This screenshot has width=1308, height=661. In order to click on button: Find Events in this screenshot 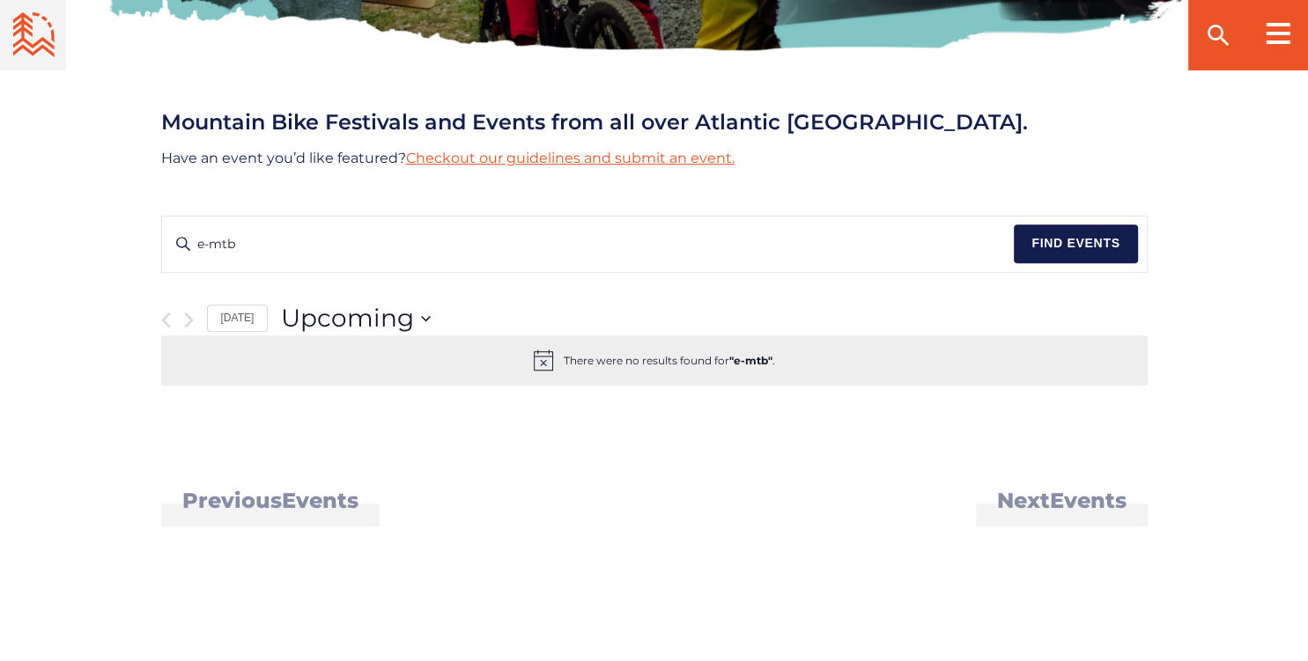, I will do `click(1075, 244)`.